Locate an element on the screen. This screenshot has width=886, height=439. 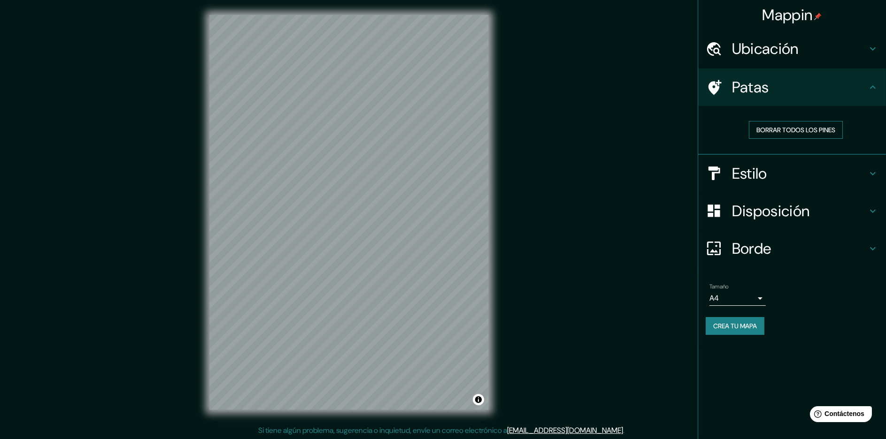
font: Patas is located at coordinates (750, 87).